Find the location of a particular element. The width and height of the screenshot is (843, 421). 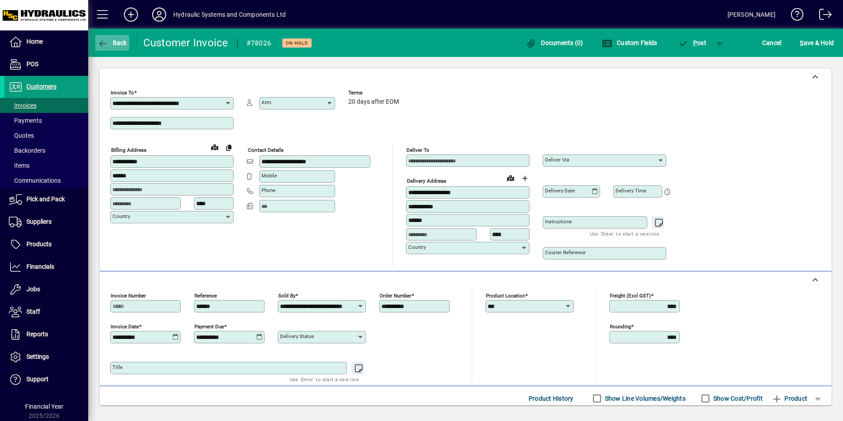

mat-label: Delivery time is located at coordinates (631, 190).